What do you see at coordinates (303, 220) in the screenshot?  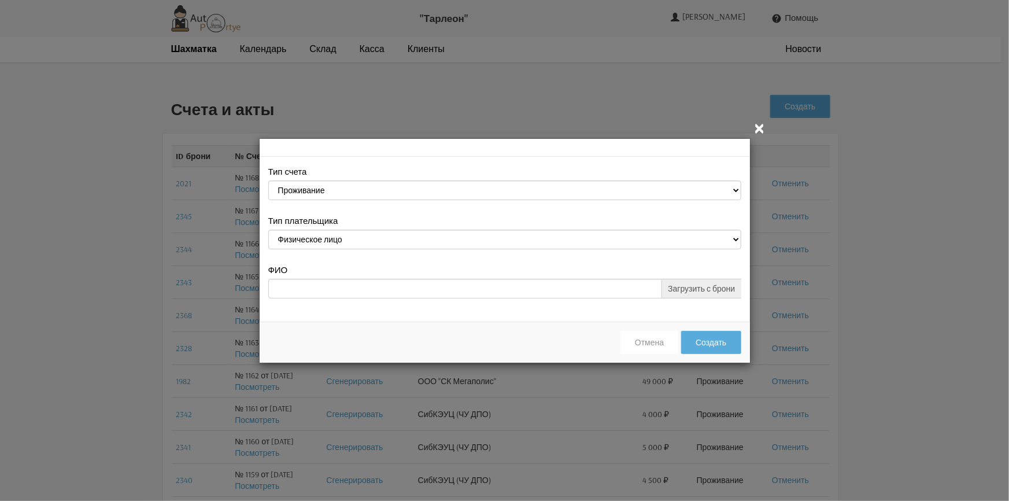 I see `label: Тип плательщика` at bounding box center [303, 220].